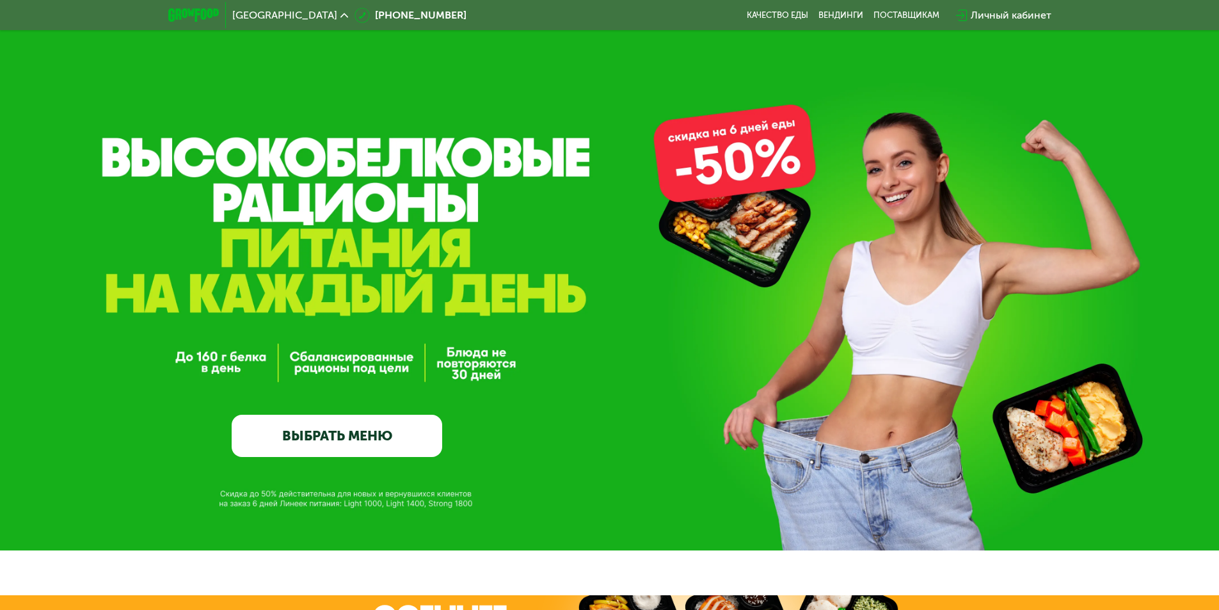 The width and height of the screenshot is (1219, 610). What do you see at coordinates (1011, 15) in the screenshot?
I see `div: Личный кабинет` at bounding box center [1011, 15].